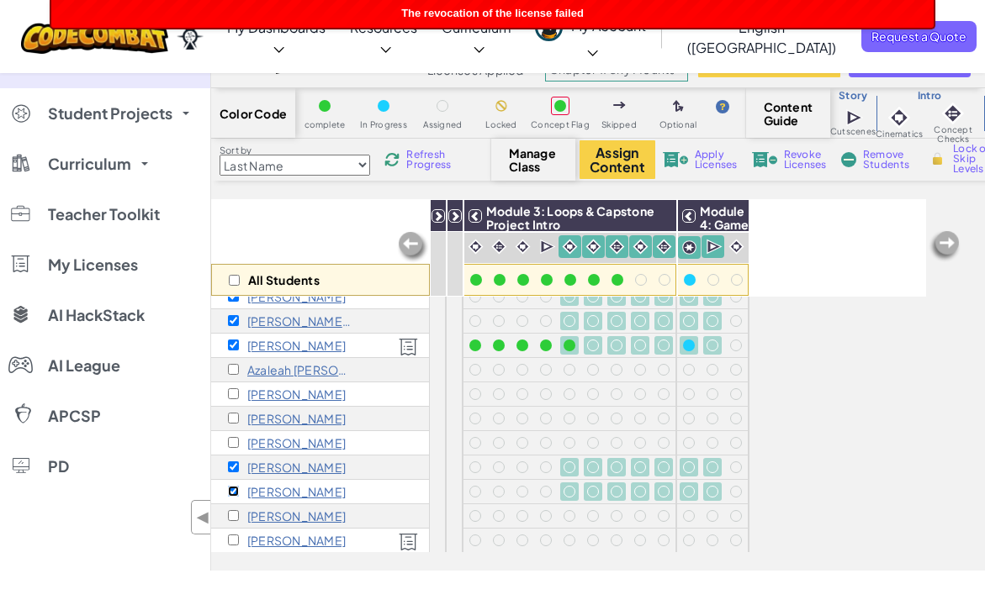 Image resolution: width=985 pixels, height=605 pixels. What do you see at coordinates (294, 150) in the screenshot?
I see `label: Sort by` at bounding box center [294, 150].